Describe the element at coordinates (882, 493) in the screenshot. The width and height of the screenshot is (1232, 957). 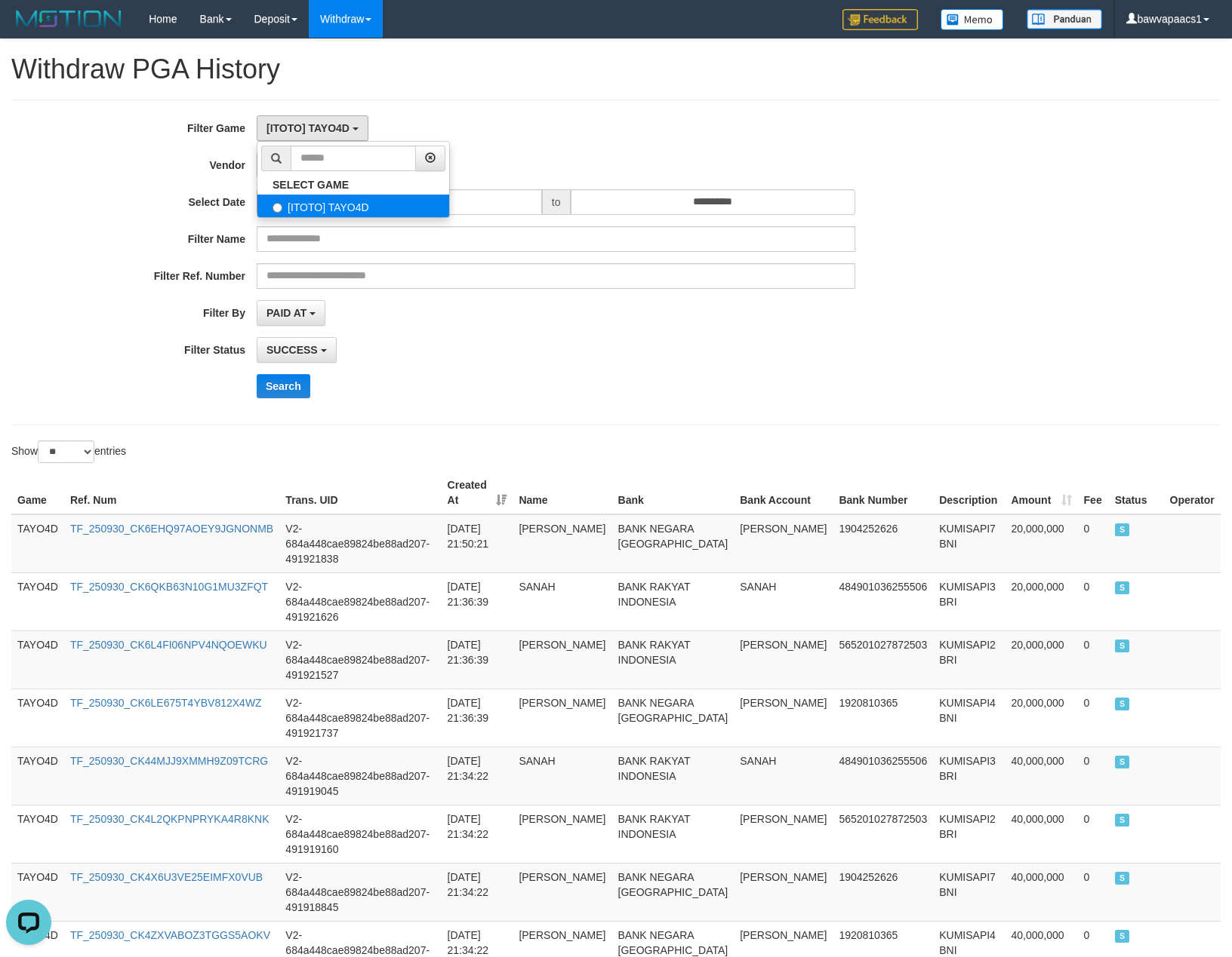
I see `th: Bank Number` at that location.